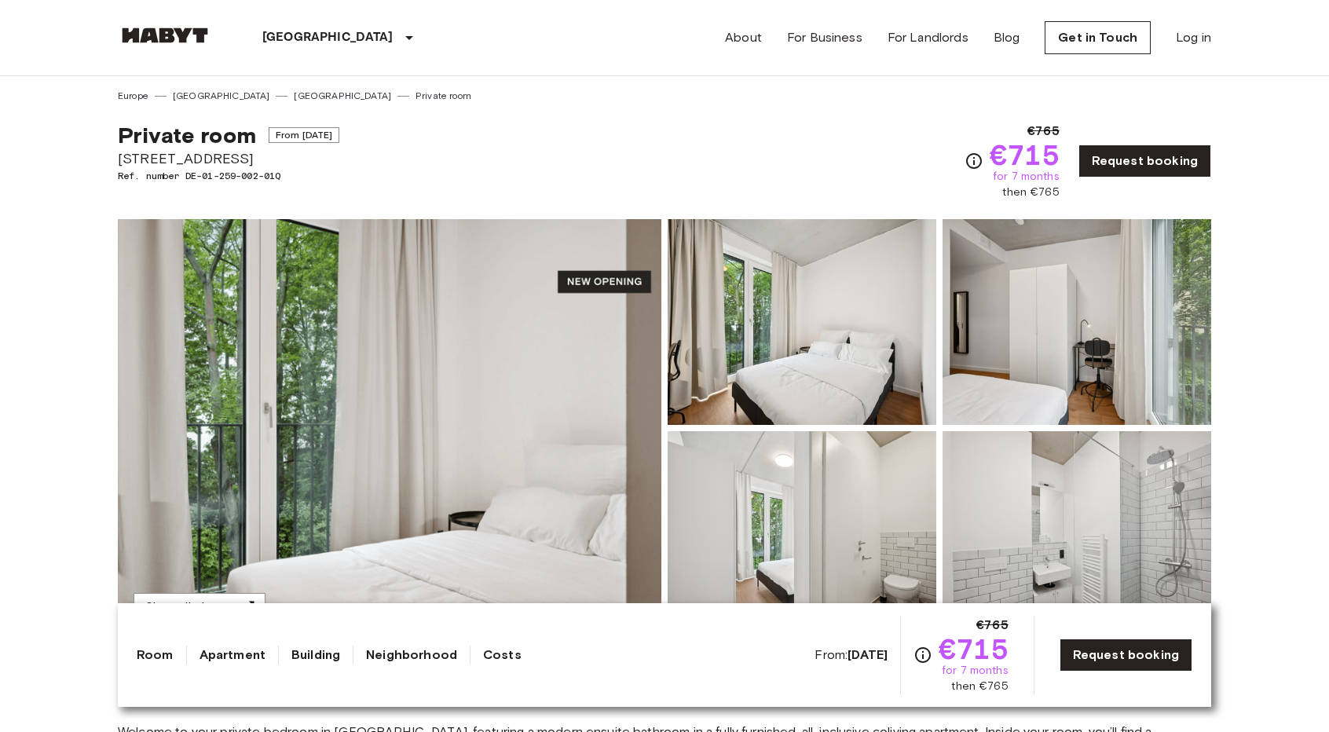 This screenshot has width=1329, height=732. Describe the element at coordinates (229, 176) in the screenshot. I see `span: Ref. number DE-01-259-002-01Q` at that location.